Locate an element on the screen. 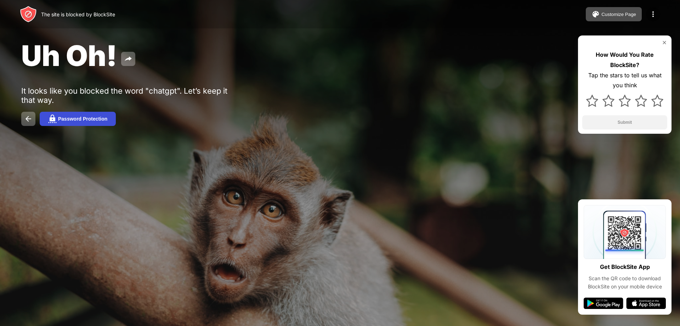 This screenshot has width=680, height=326. img: rate-us-close.svg is located at coordinates (665, 43).